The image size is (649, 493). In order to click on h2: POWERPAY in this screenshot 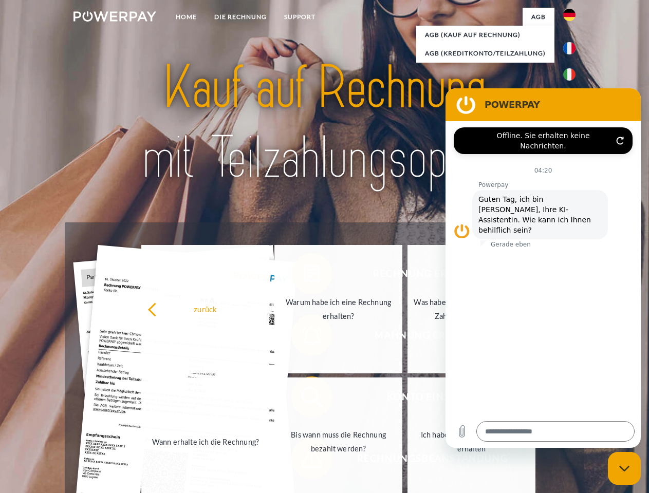, I will do `click(112, 16)`.